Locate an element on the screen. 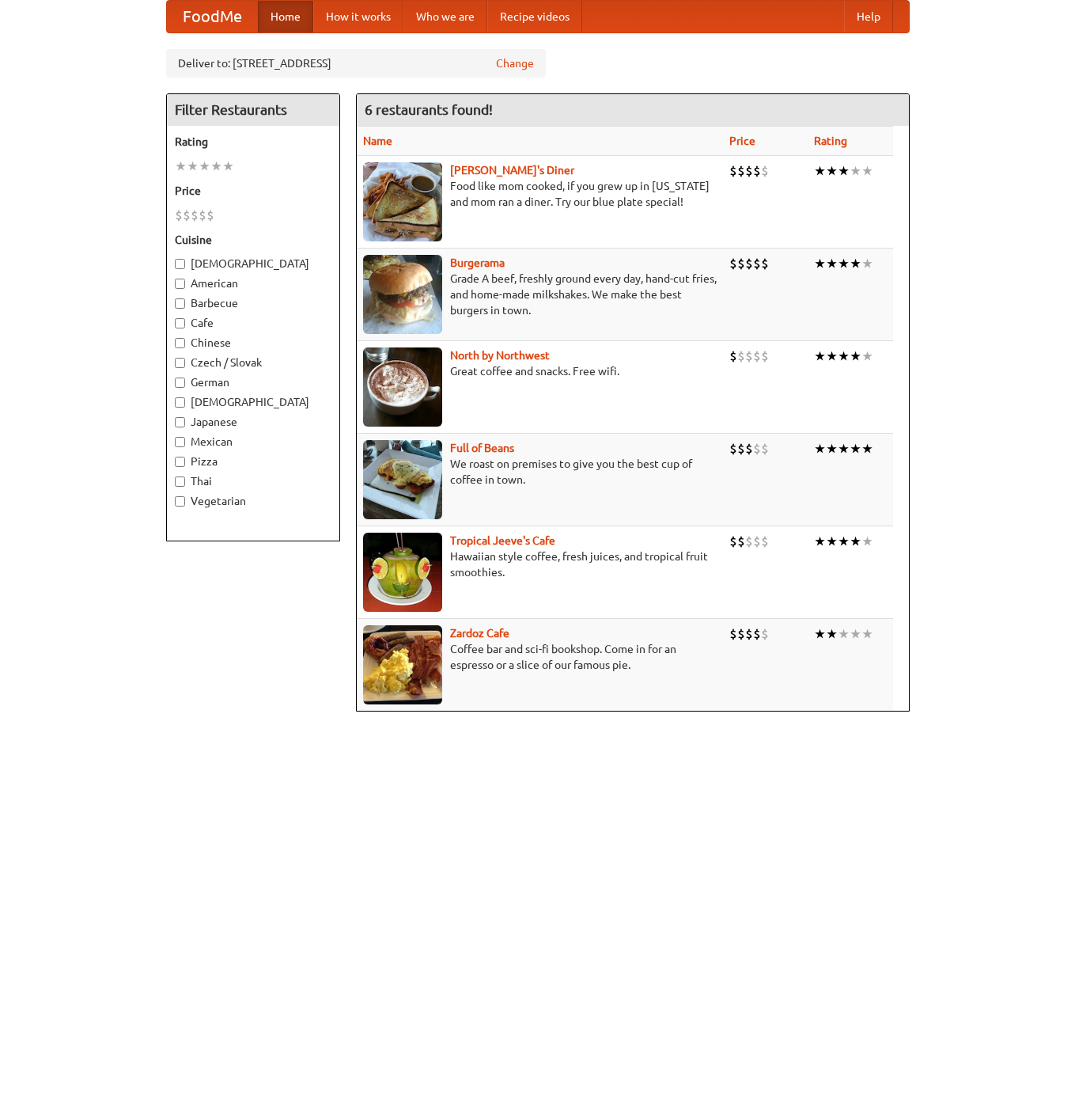  a: Name is located at coordinates (377, 141).